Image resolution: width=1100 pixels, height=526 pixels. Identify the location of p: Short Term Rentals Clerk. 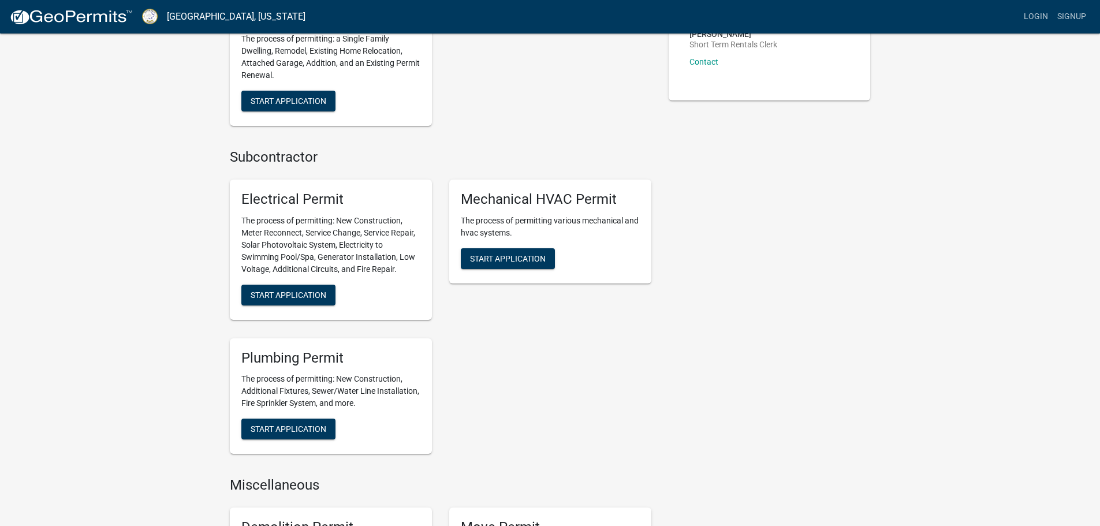
(733, 44).